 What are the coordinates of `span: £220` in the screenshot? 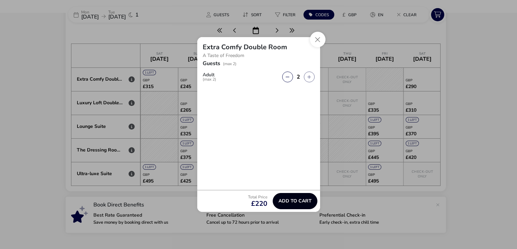 It's located at (257, 204).